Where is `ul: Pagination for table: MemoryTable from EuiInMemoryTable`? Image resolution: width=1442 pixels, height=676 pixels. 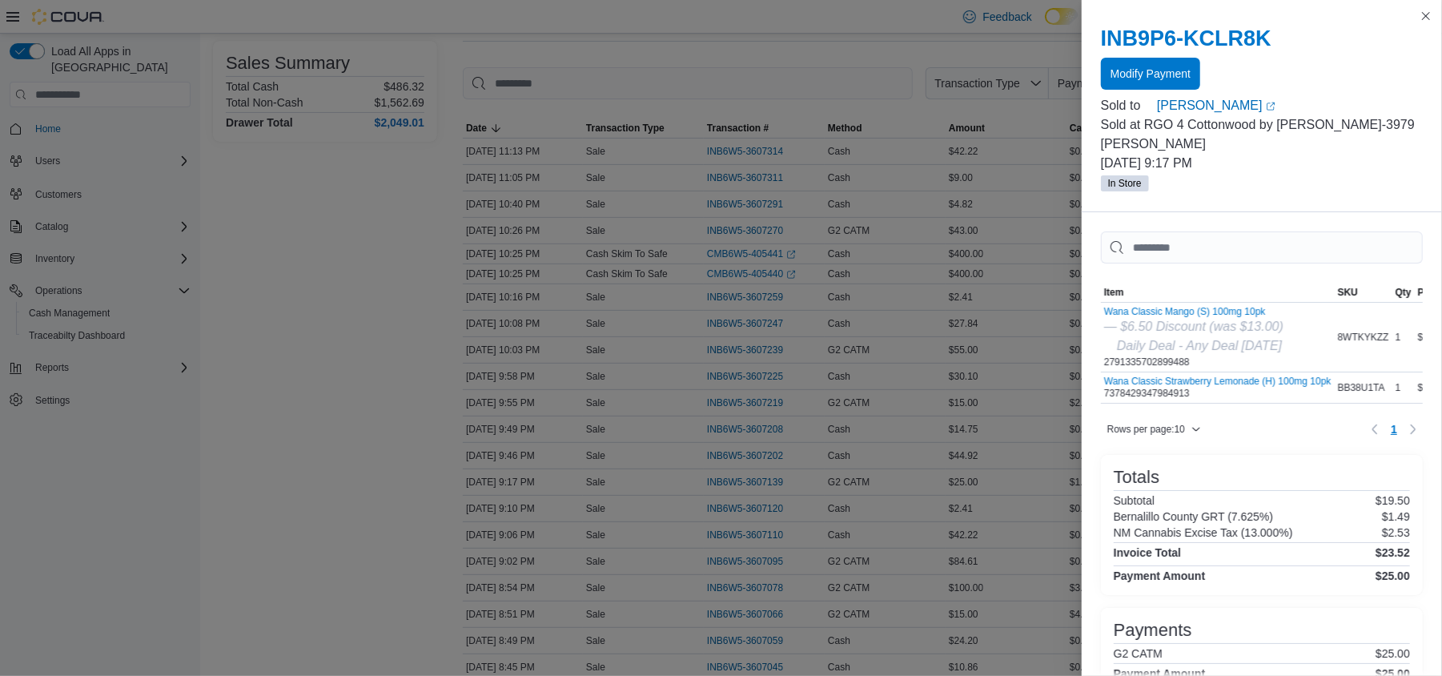
ul: Pagination for table: MemoryTable from EuiInMemoryTable is located at coordinates (1394, 429).